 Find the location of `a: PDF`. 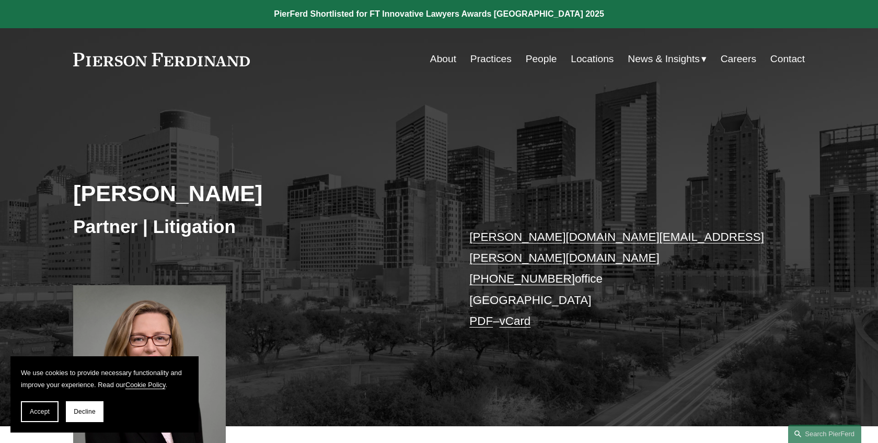

a: PDF is located at coordinates (481, 321).